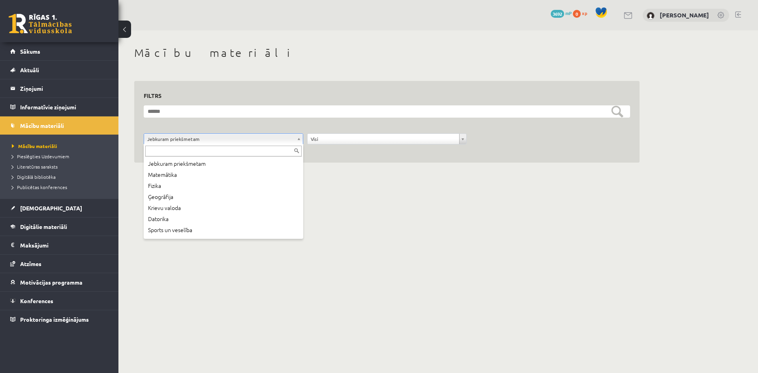 Image resolution: width=758 pixels, height=373 pixels. Describe the element at coordinates (223, 219) in the screenshot. I see `div: Datorika` at that location.